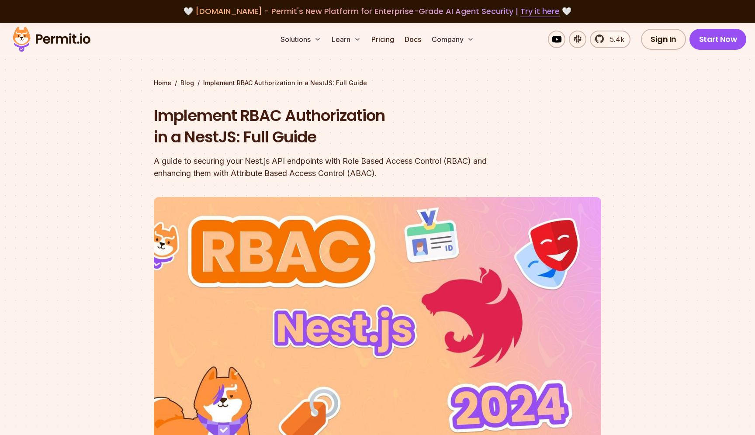 Image resolution: width=755 pixels, height=435 pixels. Describe the element at coordinates (301, 39) in the screenshot. I see `button: Solutions` at that location.